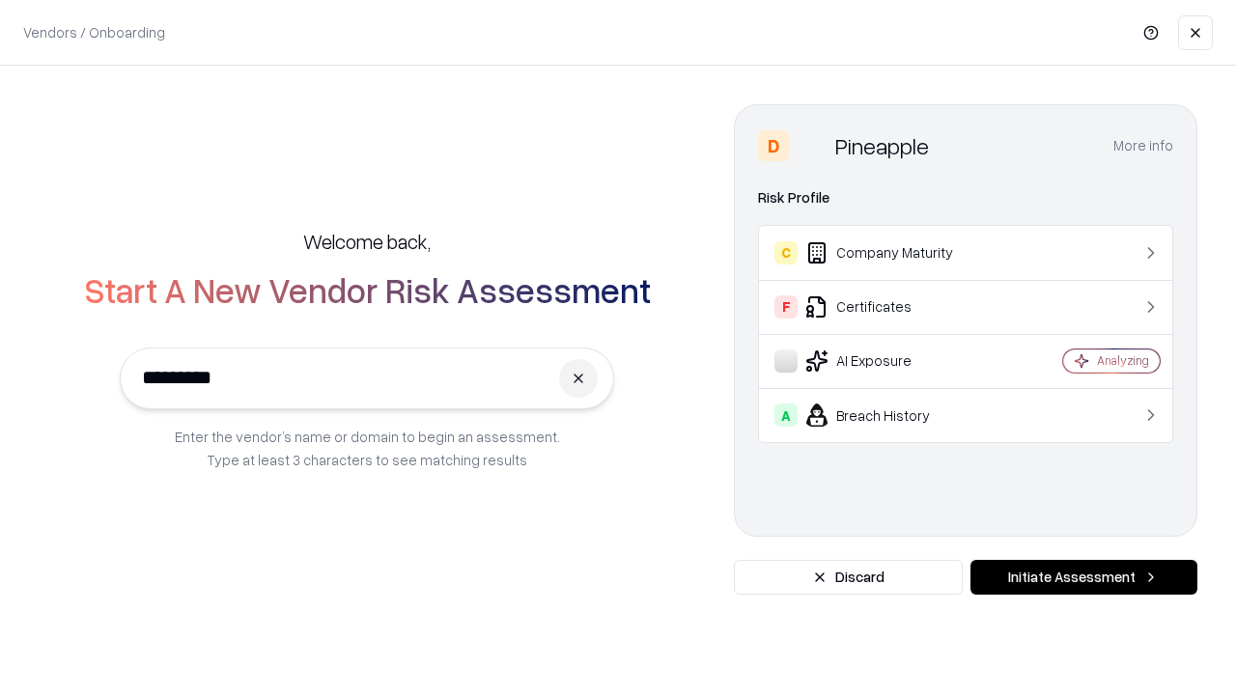 The height and width of the screenshot is (695, 1236). What do you see at coordinates (367, 241) in the screenshot?
I see `h5: Welcome back,` at bounding box center [367, 241].